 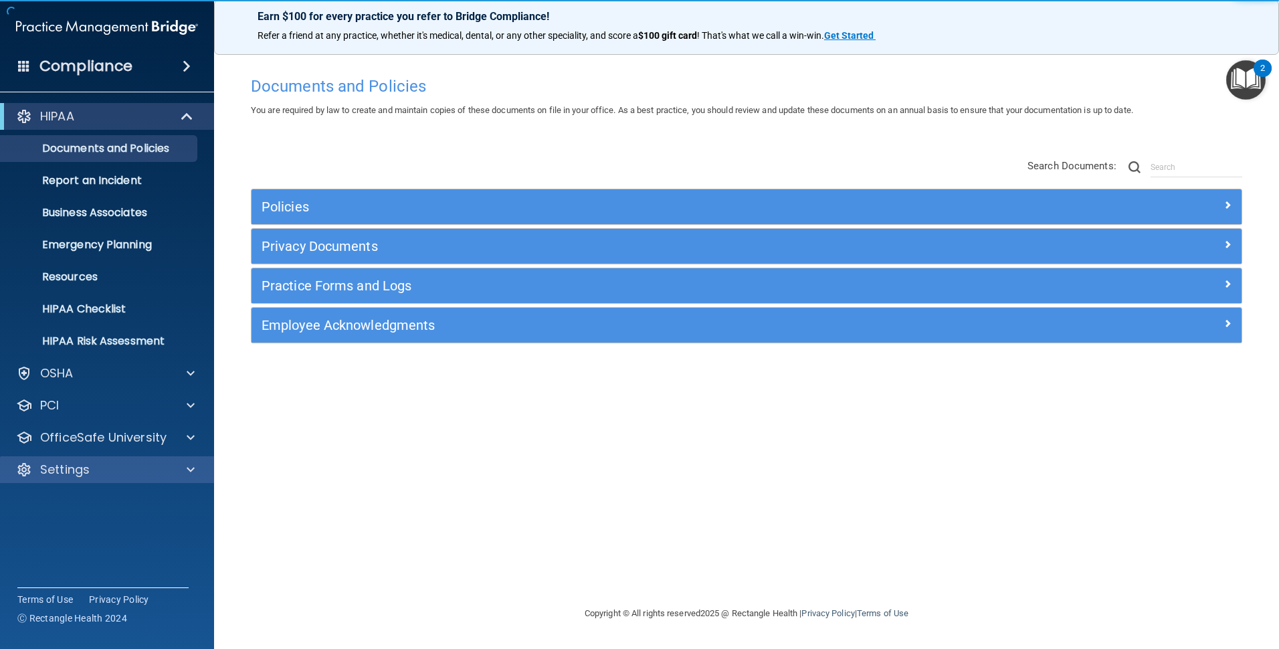 I want to click on a: OSHA, so click(x=105, y=373).